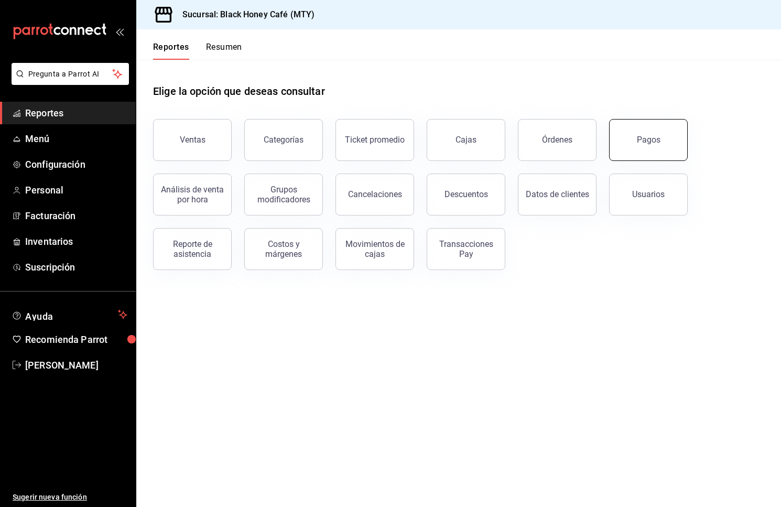 The height and width of the screenshot is (507, 781). I want to click on button: Ventas, so click(192, 140).